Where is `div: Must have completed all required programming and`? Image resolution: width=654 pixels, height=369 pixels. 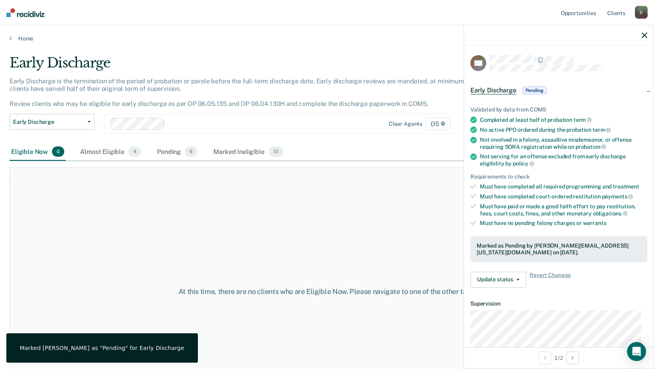 div: Must have completed all required programming and is located at coordinates (563, 186).